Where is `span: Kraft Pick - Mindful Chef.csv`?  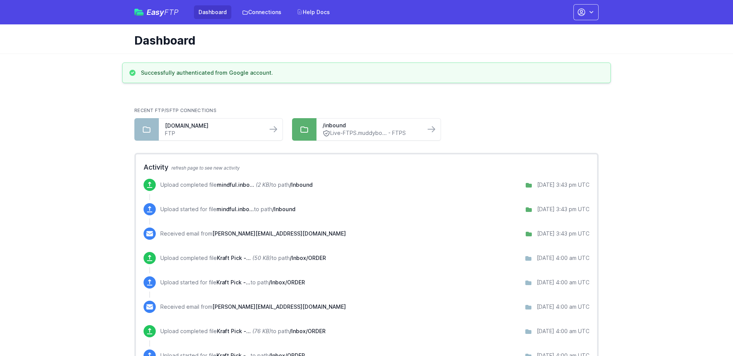
span: Kraft Pick - Mindful Chef.csv is located at coordinates (234, 331).